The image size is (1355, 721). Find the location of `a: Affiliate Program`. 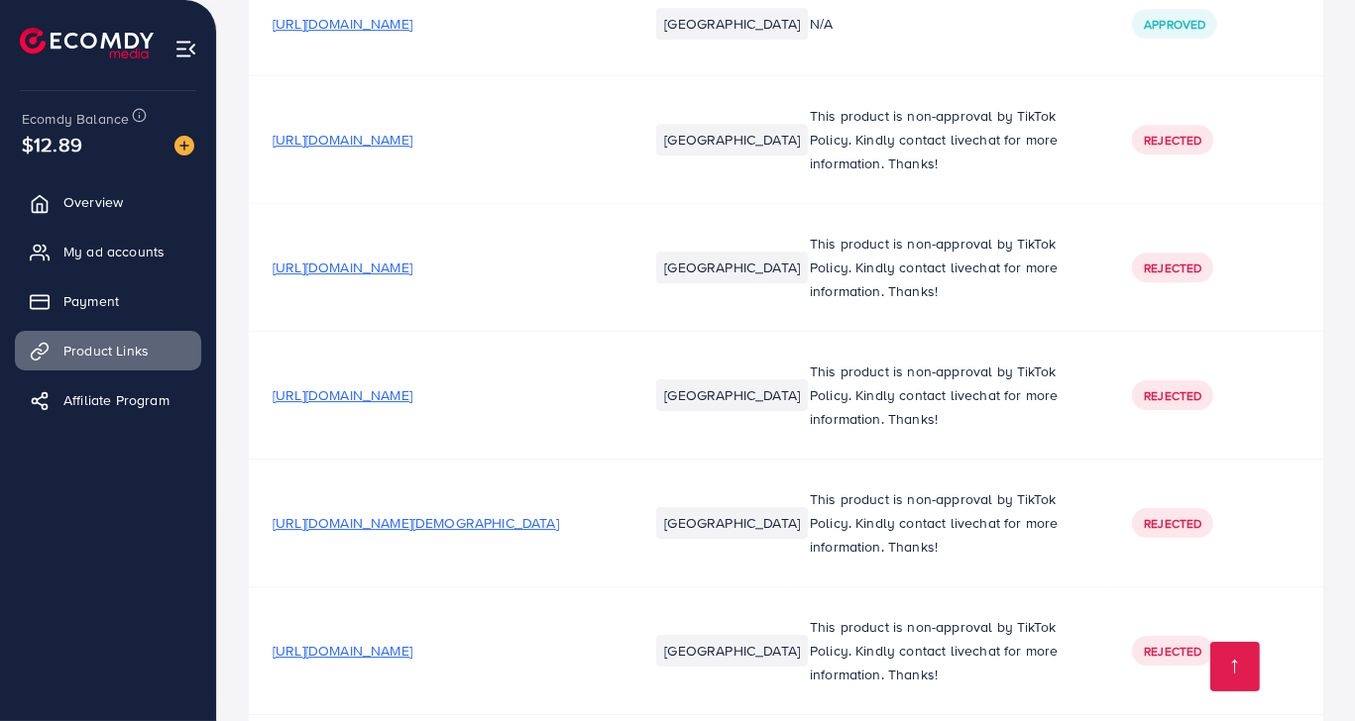

a: Affiliate Program is located at coordinates (108, 400).